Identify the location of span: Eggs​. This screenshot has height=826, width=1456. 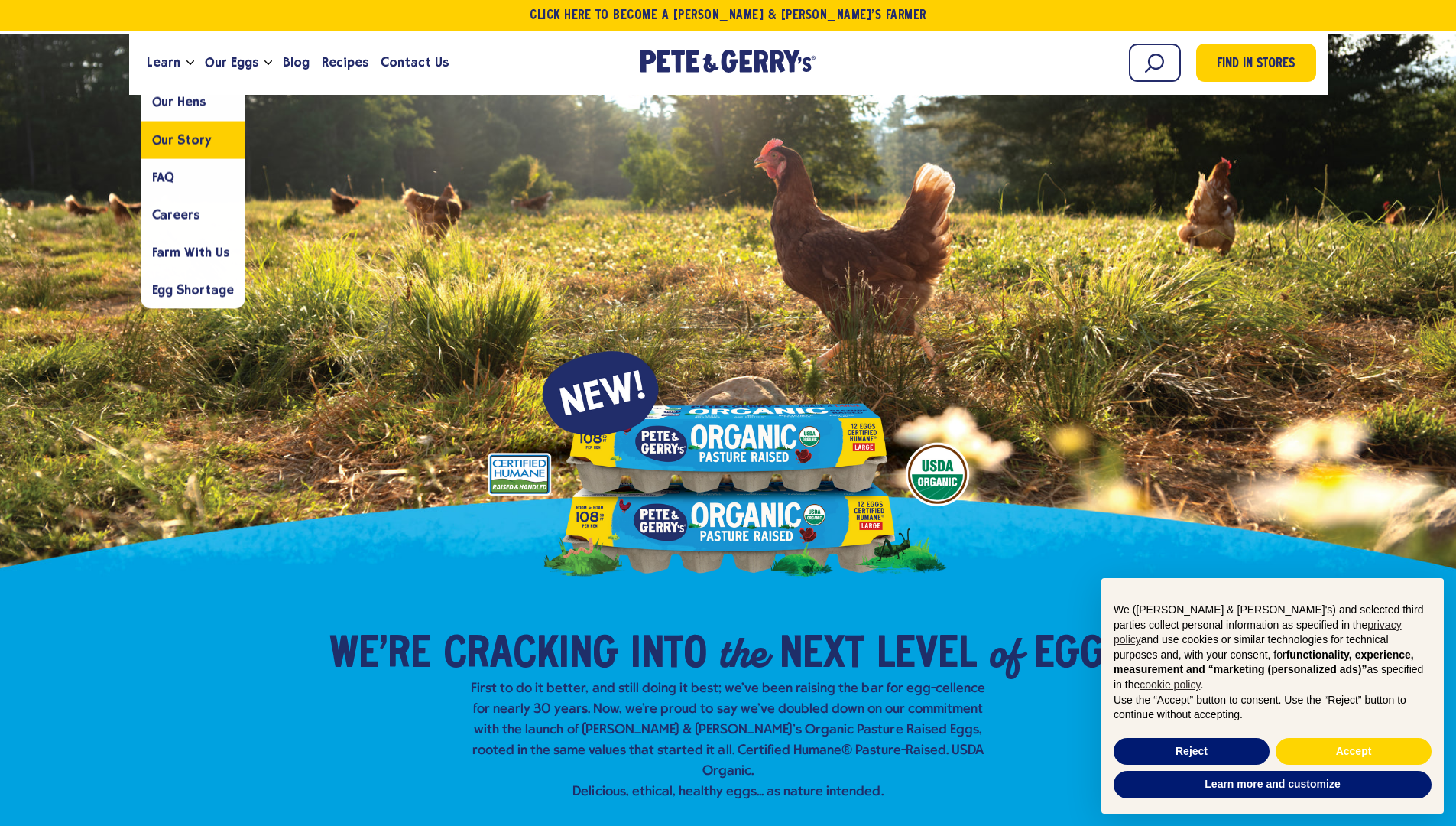
(1081, 656).